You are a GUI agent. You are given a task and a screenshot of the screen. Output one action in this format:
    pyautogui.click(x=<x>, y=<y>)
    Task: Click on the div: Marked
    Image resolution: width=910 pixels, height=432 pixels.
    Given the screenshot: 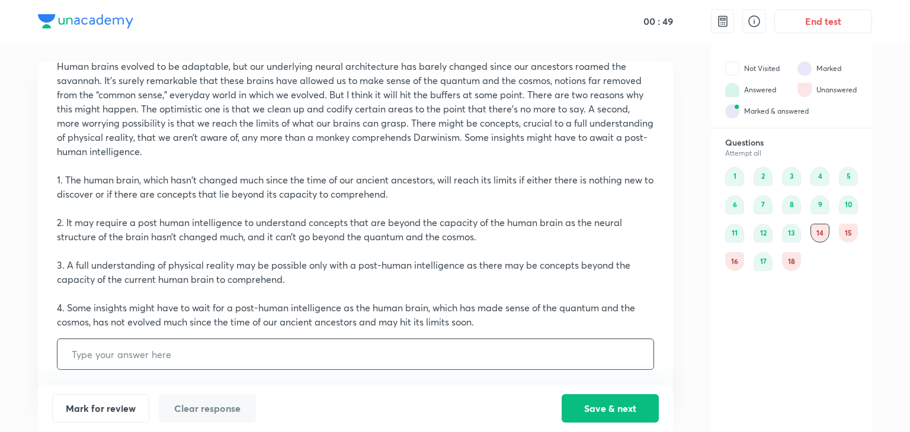 What is the action you would take?
    pyautogui.click(x=829, y=69)
    